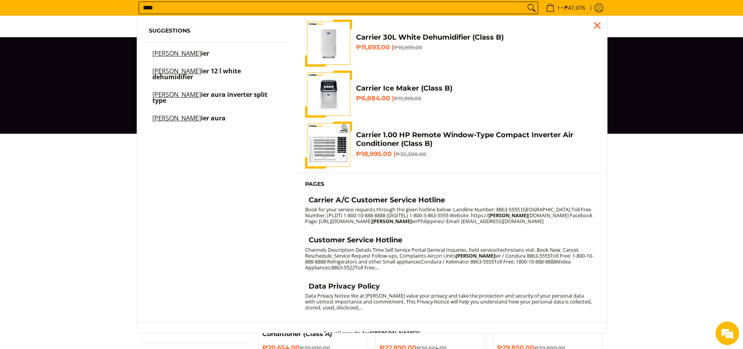  Describe the element at coordinates (450, 43) in the screenshot. I see `a: Carrier 30L White Dehumidifier (Class B) Carrier 30L White Dehumidifier (Class B) ₱11,893.00 |₱16...` at that location.